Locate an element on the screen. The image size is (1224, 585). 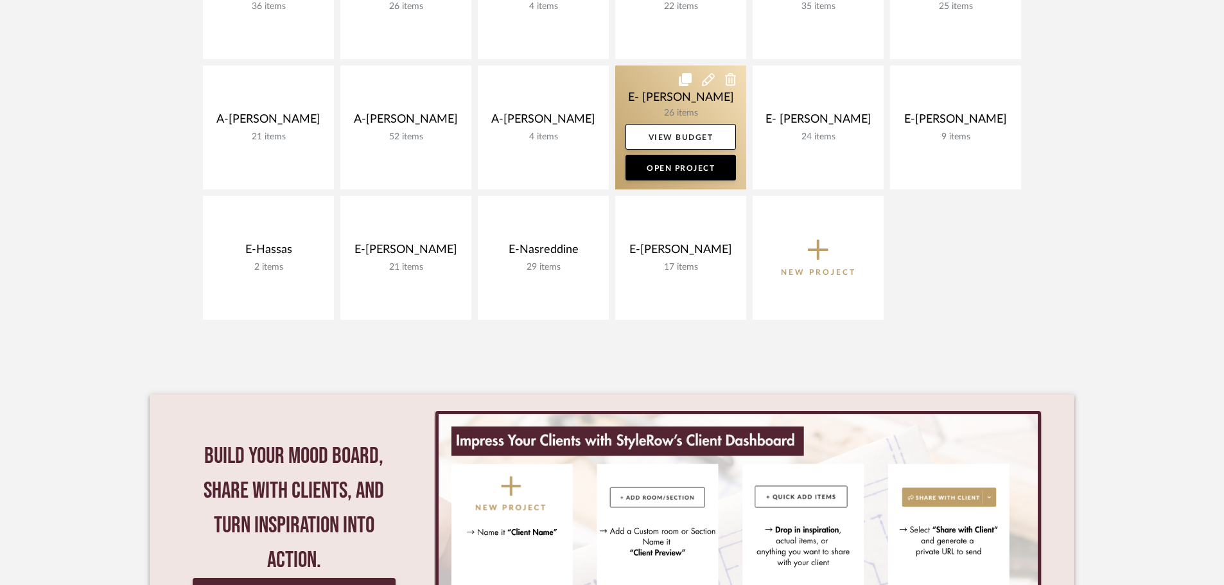
button: New Project is located at coordinates (818, 257).